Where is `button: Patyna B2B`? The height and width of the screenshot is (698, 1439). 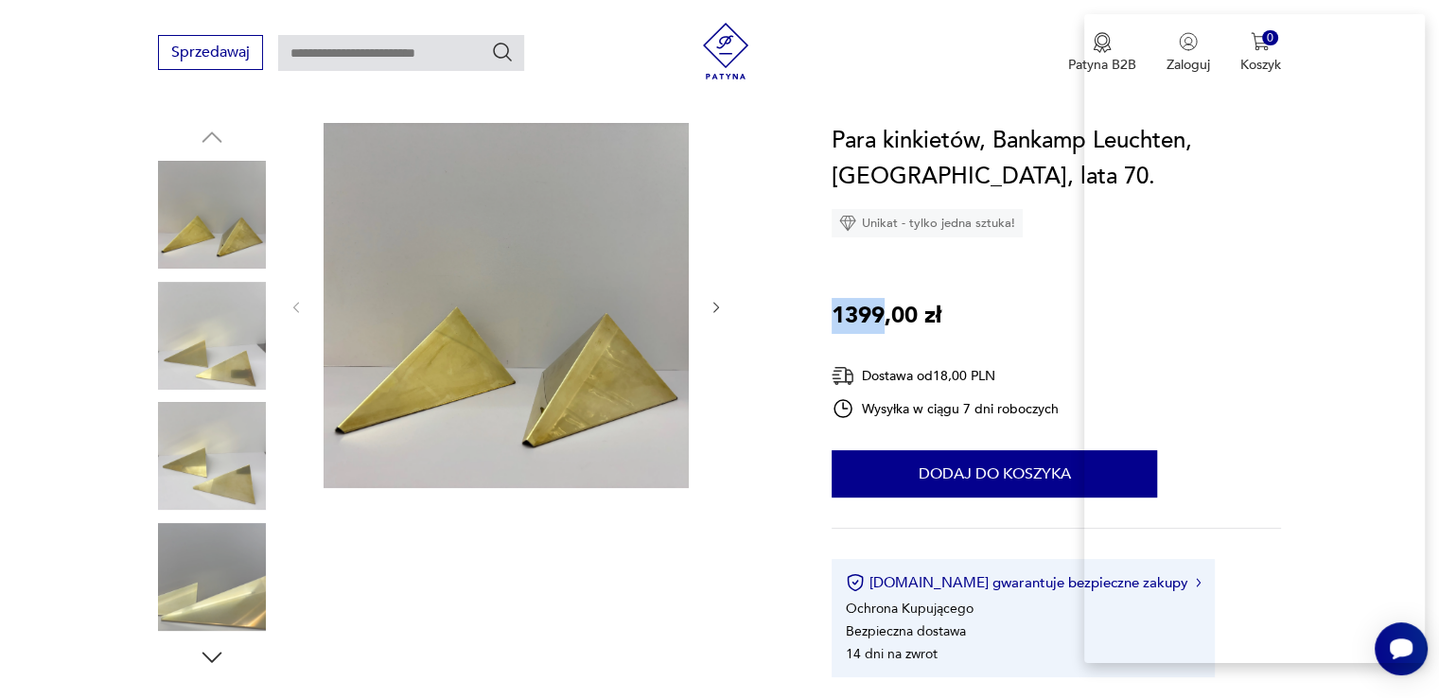 button: Patyna B2B is located at coordinates (1102, 53).